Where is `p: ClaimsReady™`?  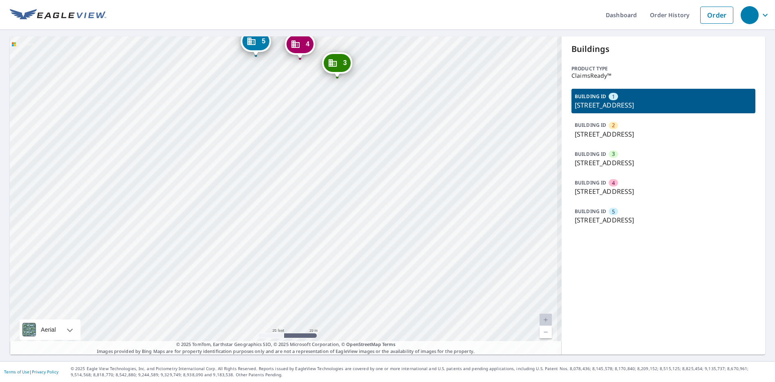 p: ClaimsReady™ is located at coordinates (663, 76).